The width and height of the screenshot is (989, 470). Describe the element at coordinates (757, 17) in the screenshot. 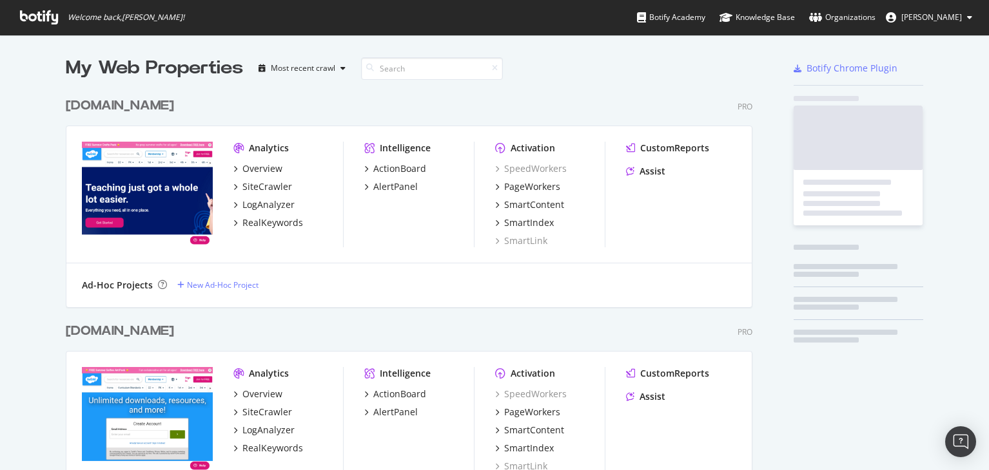

I see `div: Knowledge Base` at that location.